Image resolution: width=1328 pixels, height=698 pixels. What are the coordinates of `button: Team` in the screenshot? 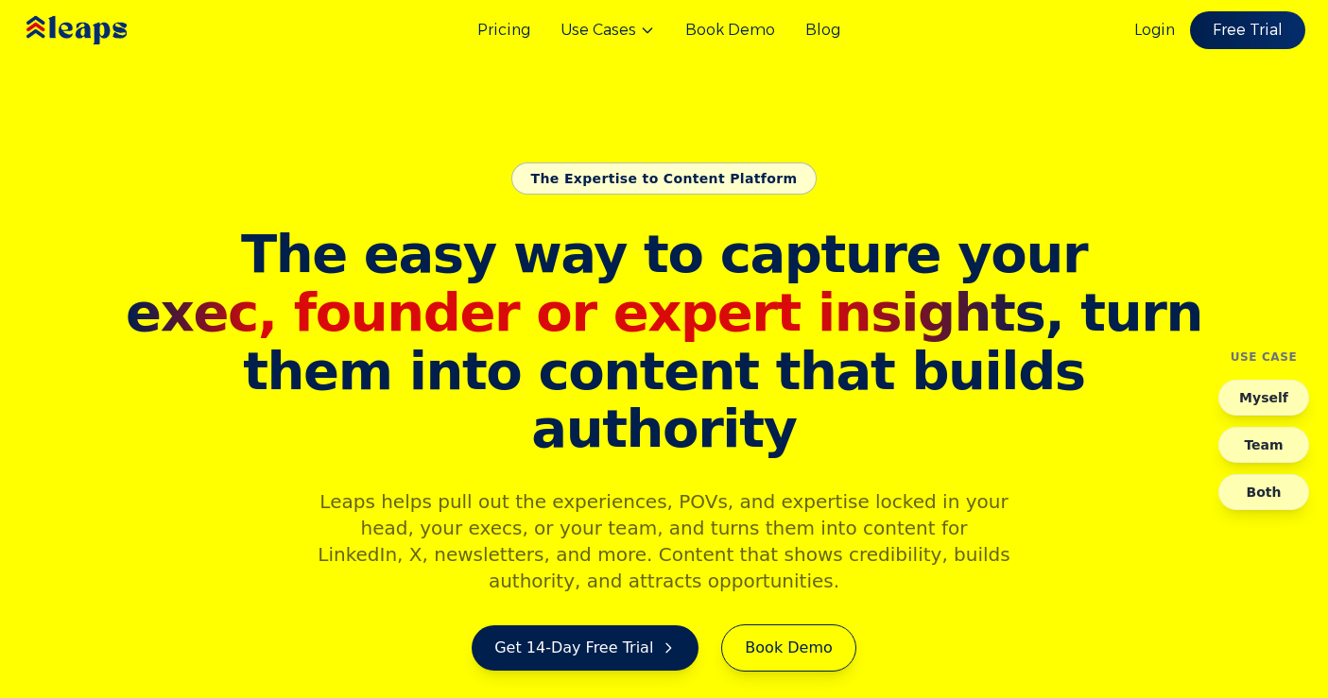 It's located at (1263, 445).